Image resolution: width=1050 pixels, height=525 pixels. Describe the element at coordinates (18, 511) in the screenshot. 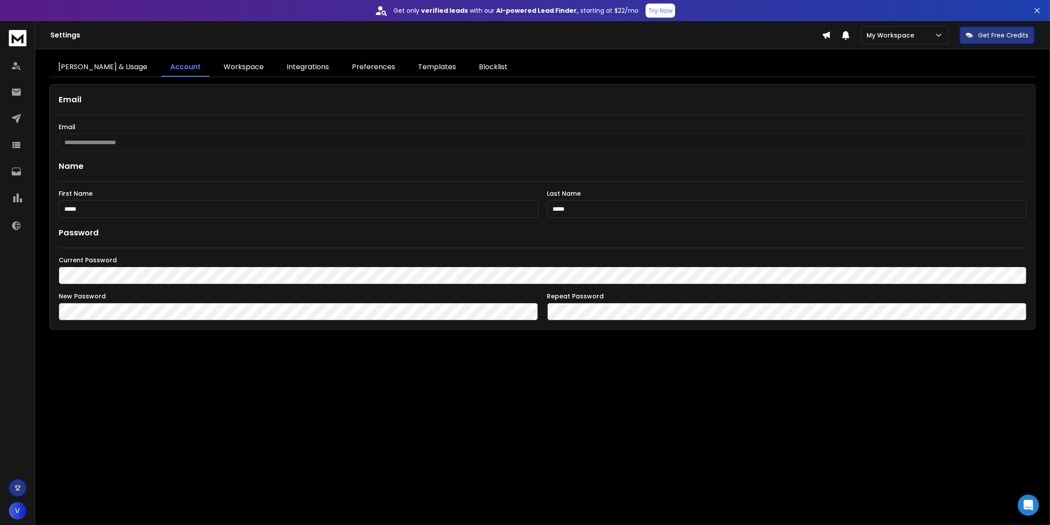

I see `button: V` at that location.